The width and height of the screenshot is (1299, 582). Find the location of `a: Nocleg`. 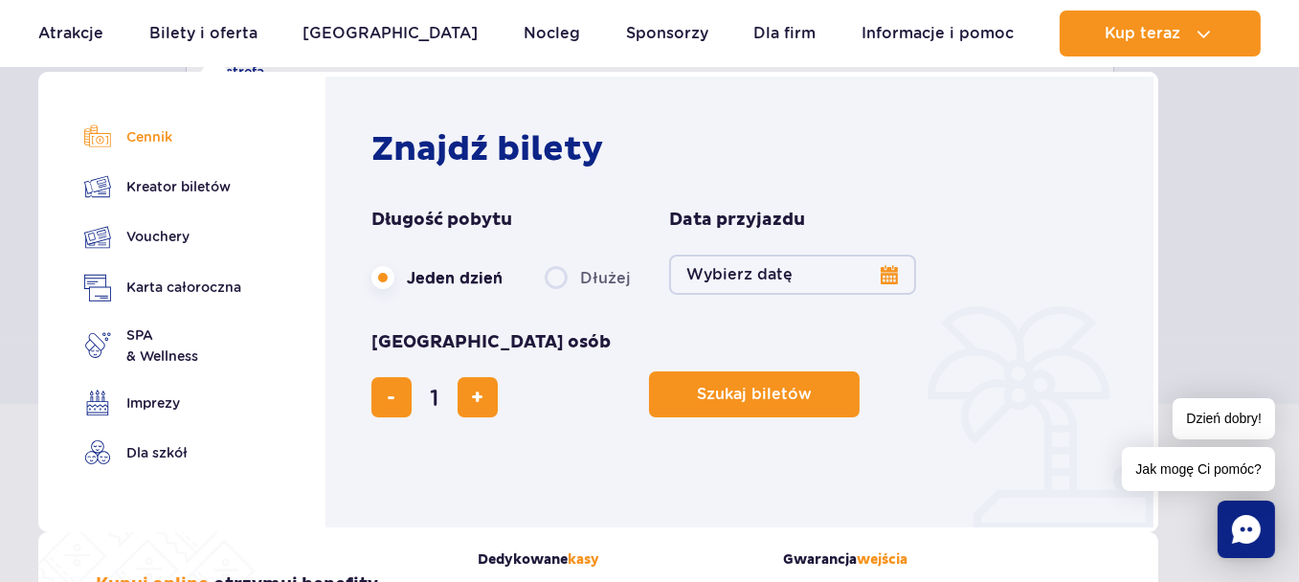

a: Nocleg is located at coordinates (552, 34).